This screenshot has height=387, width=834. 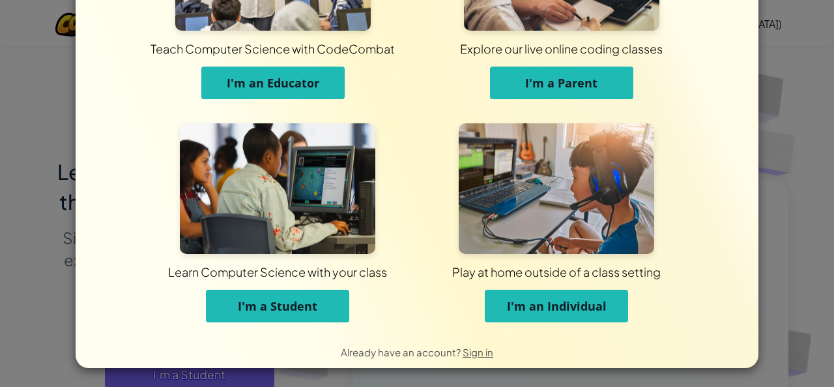 I want to click on span: Sign in, so click(x=478, y=351).